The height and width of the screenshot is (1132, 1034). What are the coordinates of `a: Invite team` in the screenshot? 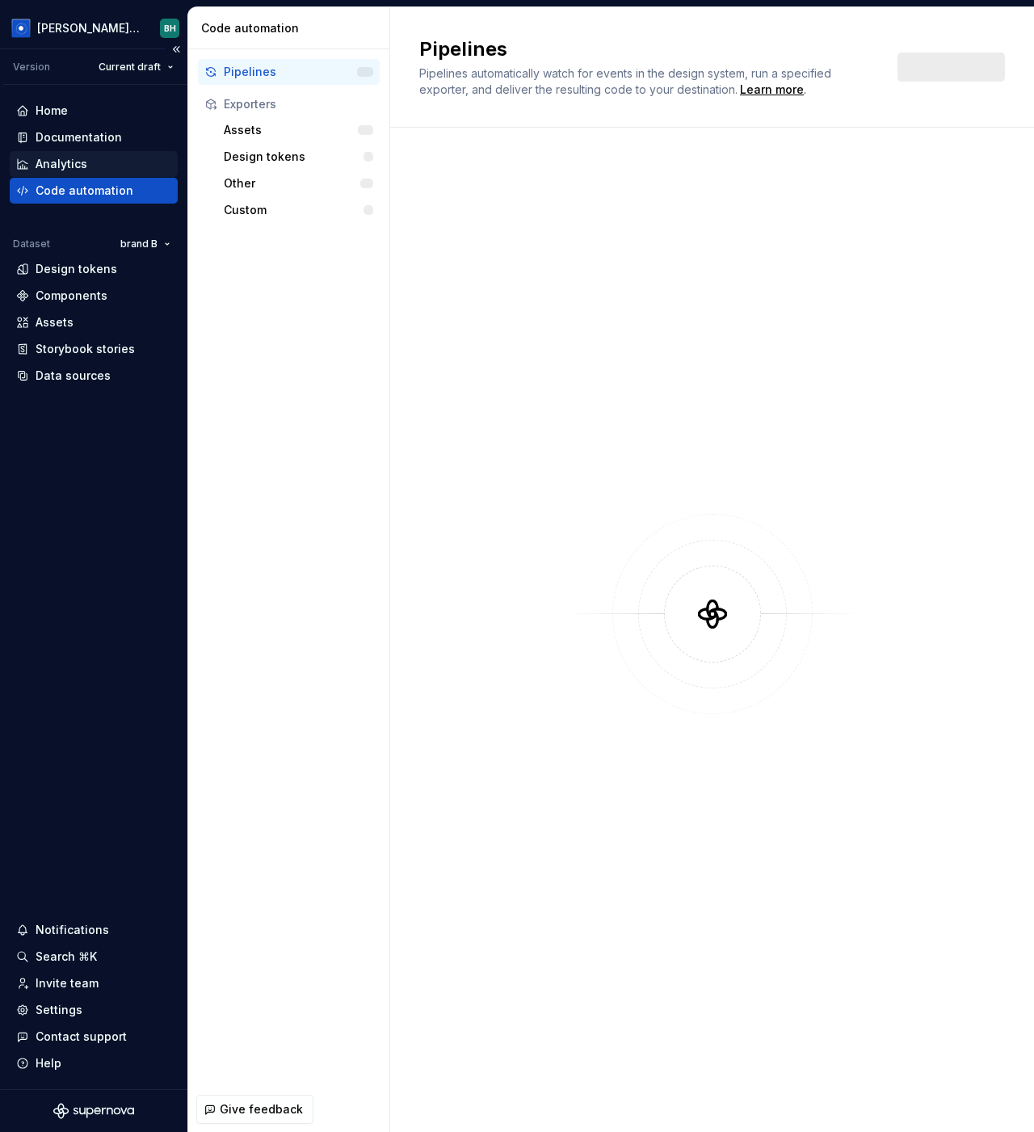 It's located at (94, 983).